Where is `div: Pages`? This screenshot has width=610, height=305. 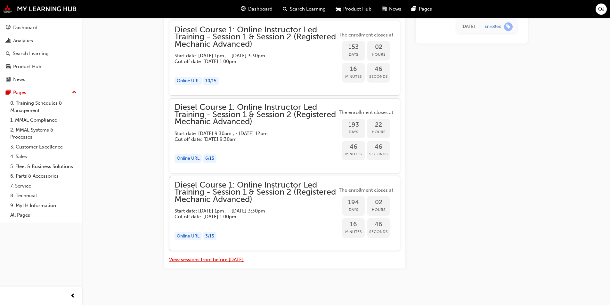
div: Pages is located at coordinates (20, 93).